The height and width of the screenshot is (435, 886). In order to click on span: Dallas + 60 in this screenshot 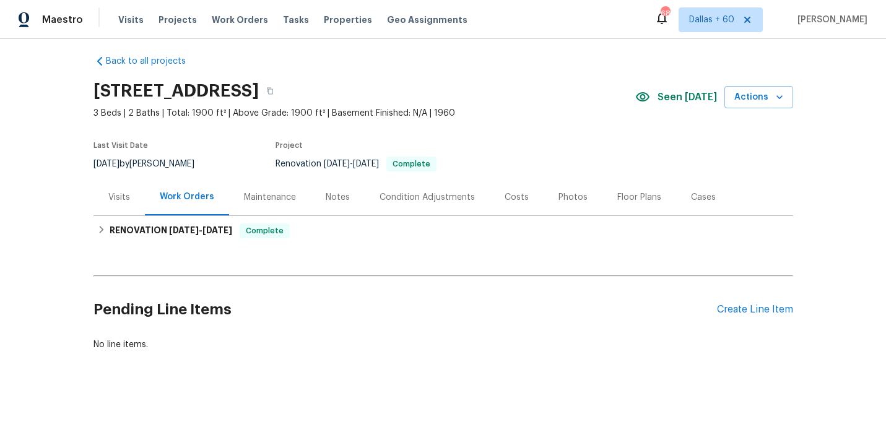, I will do `click(711, 20)`.